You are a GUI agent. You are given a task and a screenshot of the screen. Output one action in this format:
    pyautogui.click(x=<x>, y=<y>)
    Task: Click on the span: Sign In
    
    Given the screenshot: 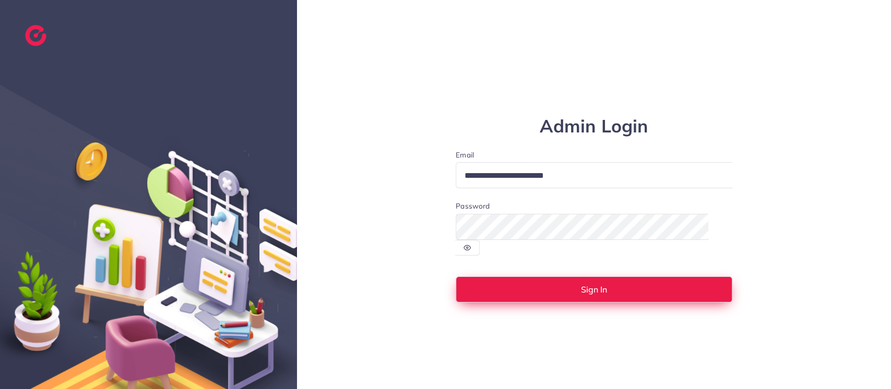 What is the action you would take?
    pyautogui.click(x=594, y=290)
    